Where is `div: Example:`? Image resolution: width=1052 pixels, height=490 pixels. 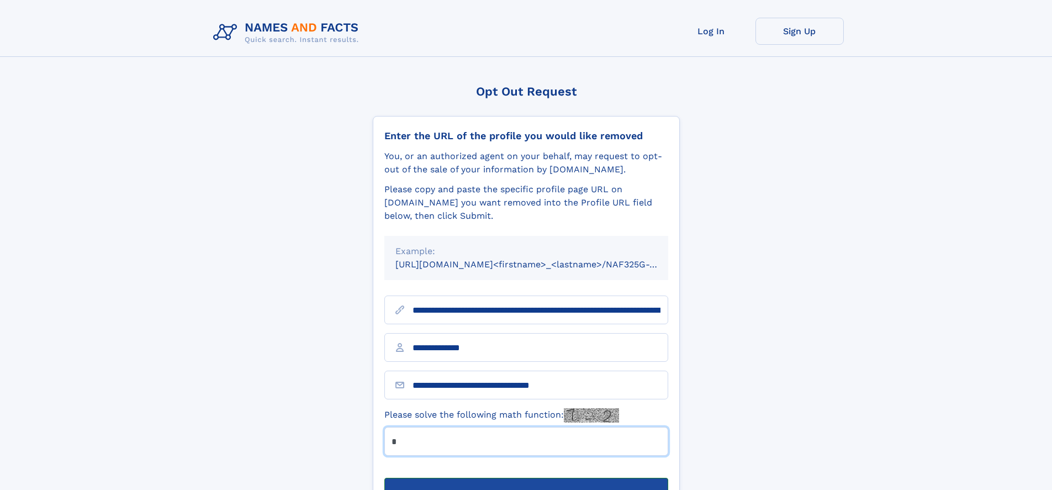 div: Example: is located at coordinates (526, 251).